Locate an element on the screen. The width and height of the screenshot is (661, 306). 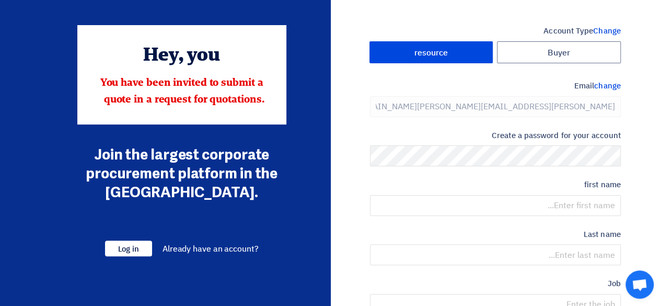
font: Already have an account? is located at coordinates (211, 249).